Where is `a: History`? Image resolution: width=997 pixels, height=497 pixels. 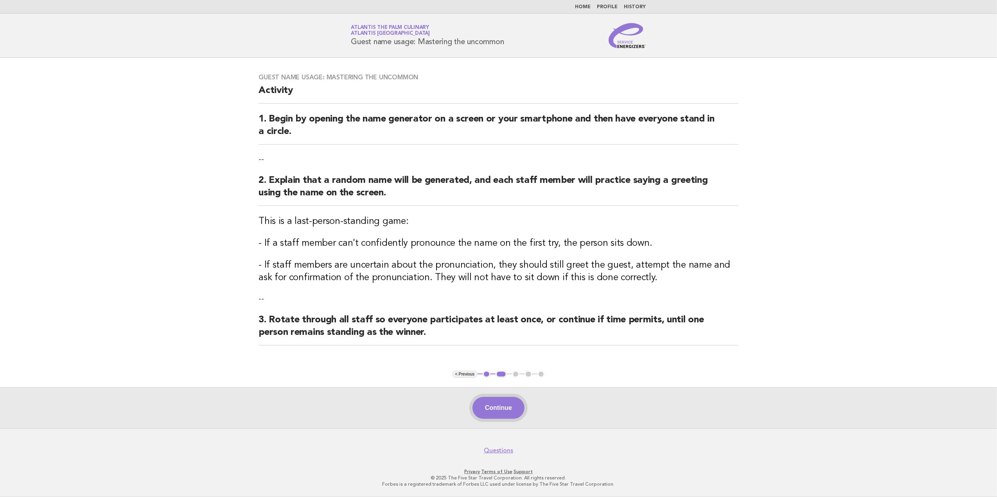
a: History is located at coordinates (635, 7).